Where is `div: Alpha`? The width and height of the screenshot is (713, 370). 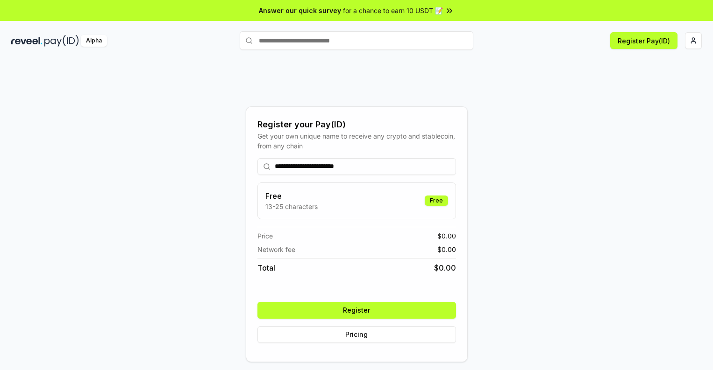 div: Alpha is located at coordinates (94, 41).